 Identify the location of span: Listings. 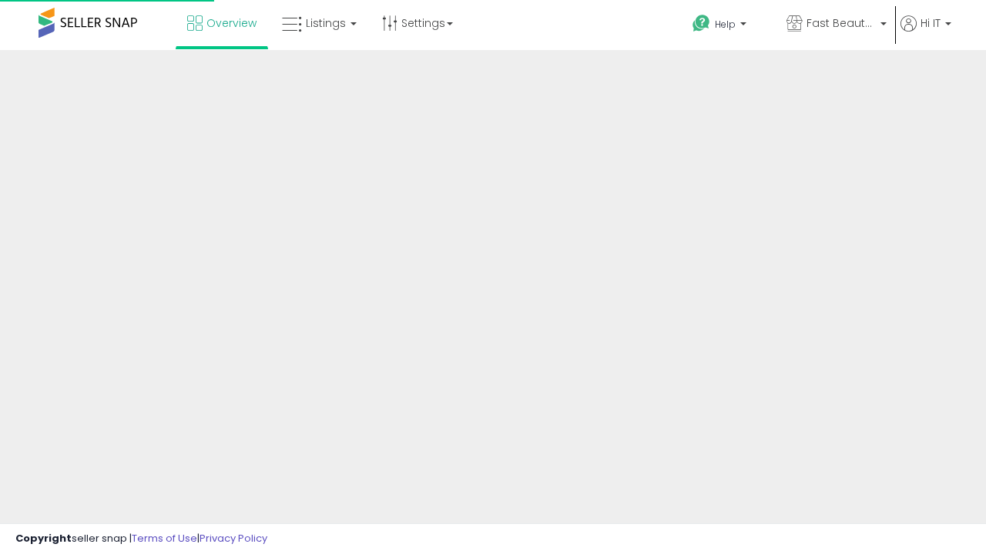
(326, 23).